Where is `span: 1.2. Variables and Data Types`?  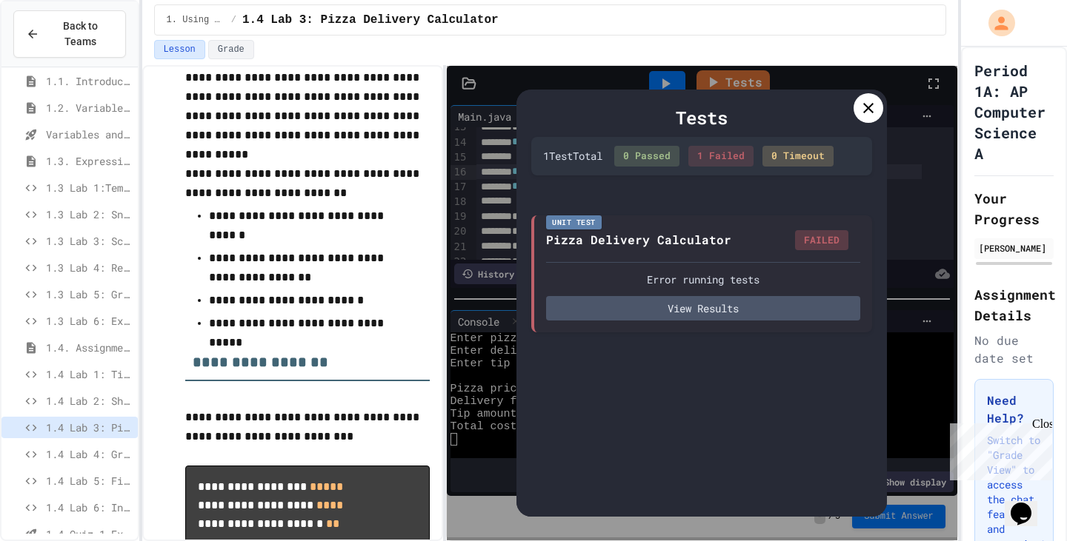 span: 1.2. Variables and Data Types is located at coordinates (89, 107).